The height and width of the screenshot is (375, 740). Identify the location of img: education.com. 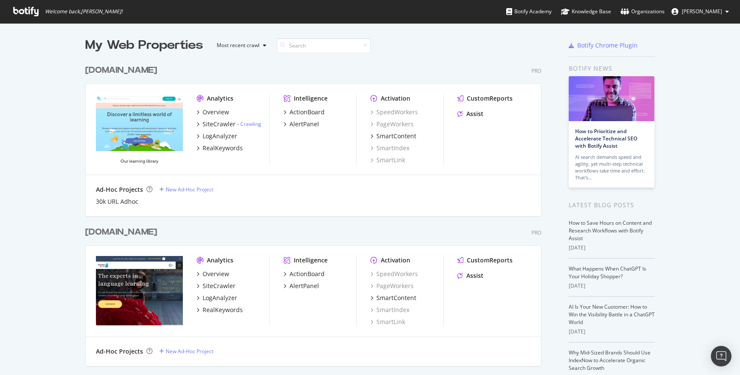
(139, 129).